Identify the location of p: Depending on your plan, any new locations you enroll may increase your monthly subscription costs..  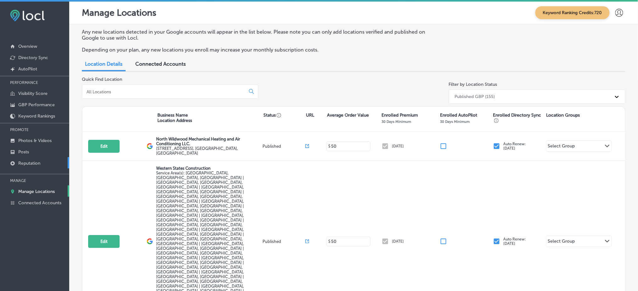
(258, 50).